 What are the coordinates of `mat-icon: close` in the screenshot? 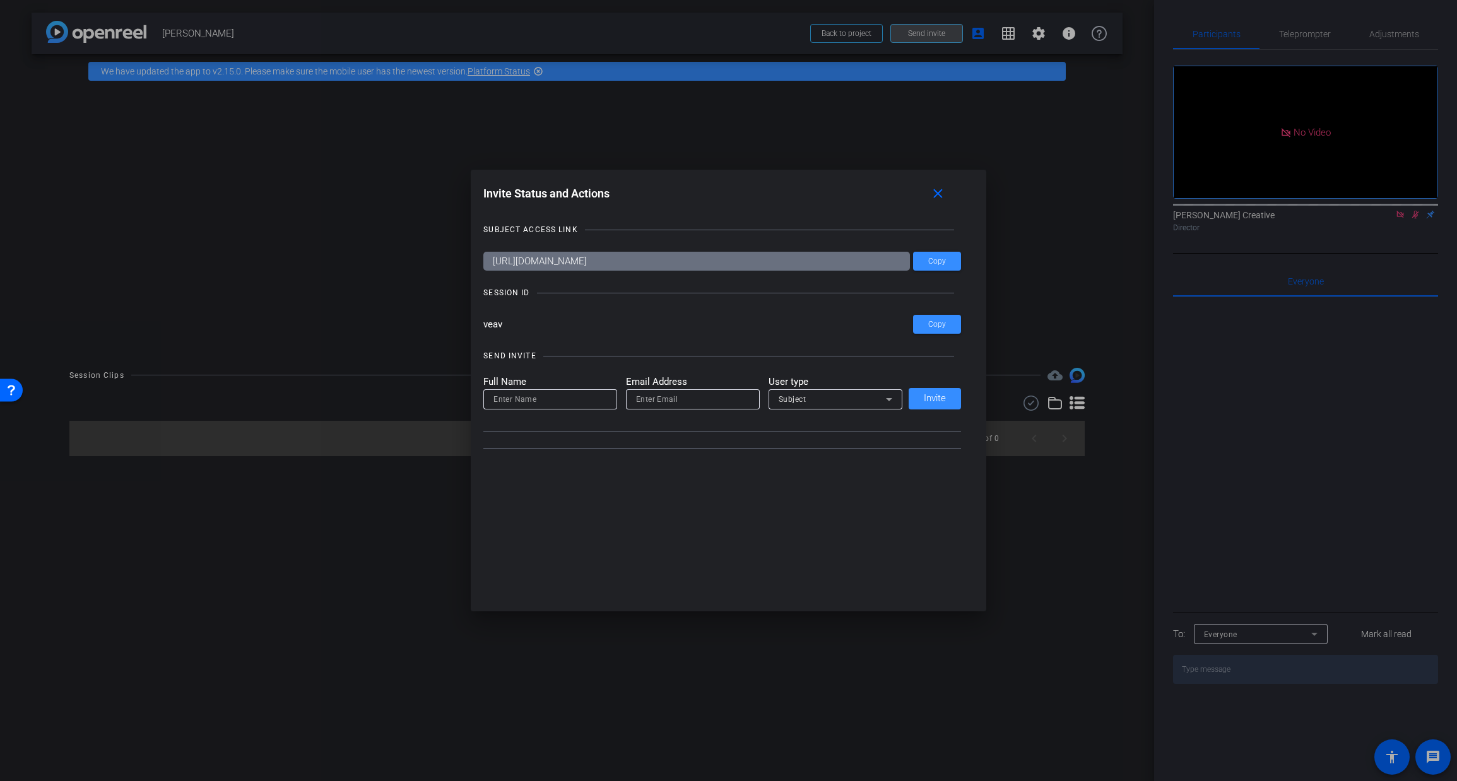 It's located at (938, 194).